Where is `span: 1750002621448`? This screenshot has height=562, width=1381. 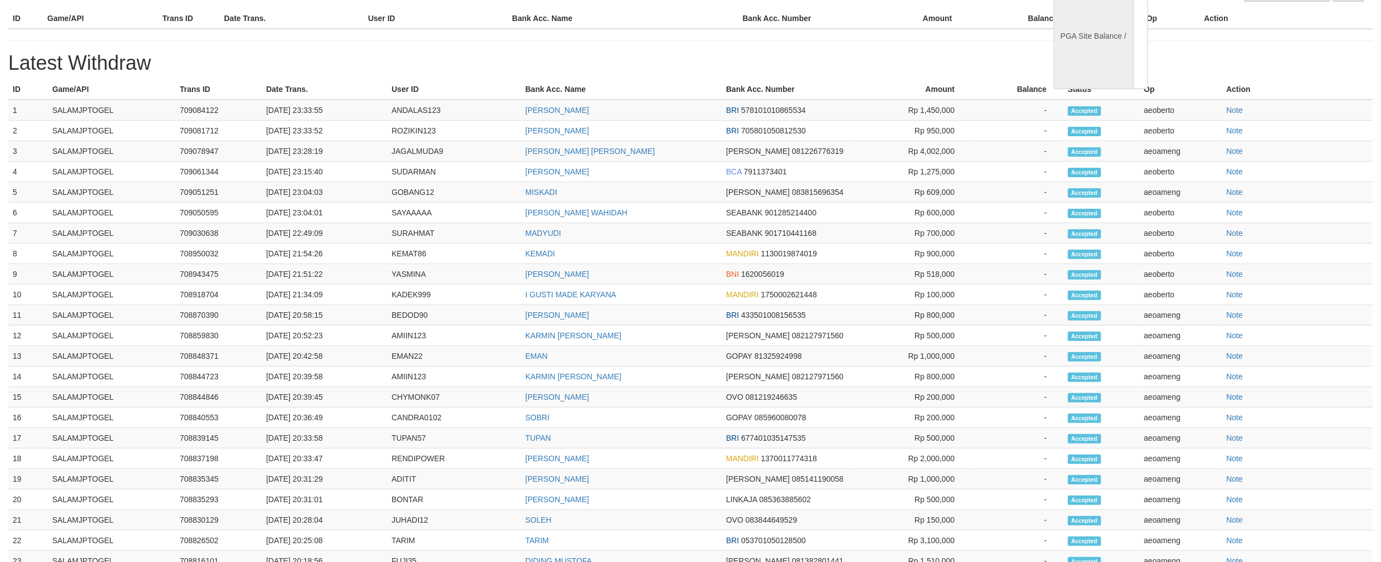 span: 1750002621448 is located at coordinates (789, 294).